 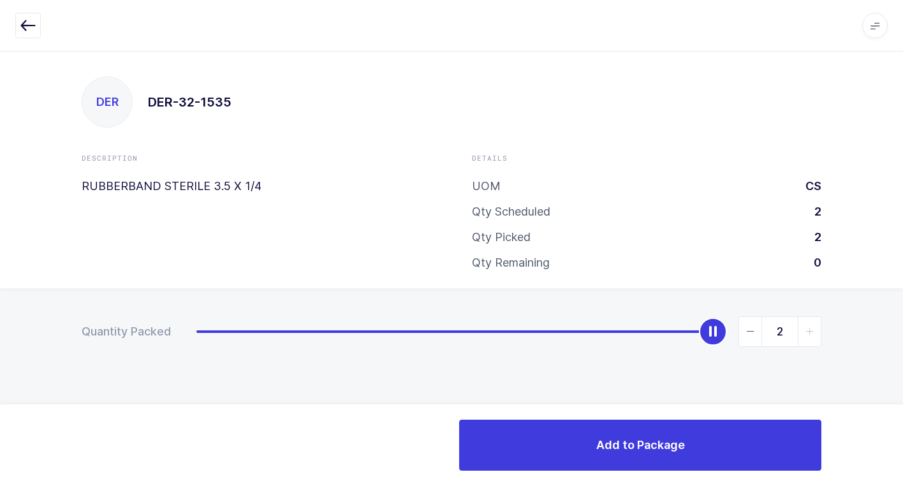 I want to click on div: DER, so click(x=107, y=102).